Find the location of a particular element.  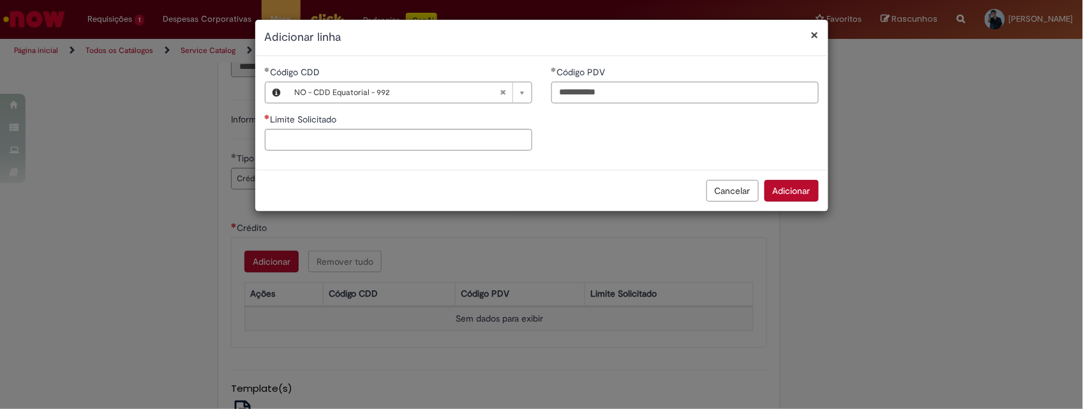

a: NO - CDD Equatorial - 992Limpar campo Código CDD is located at coordinates (410, 93).